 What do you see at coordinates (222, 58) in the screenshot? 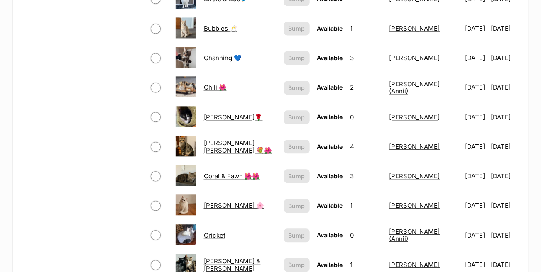
I see `a: Channing 💙` at bounding box center [222, 58].